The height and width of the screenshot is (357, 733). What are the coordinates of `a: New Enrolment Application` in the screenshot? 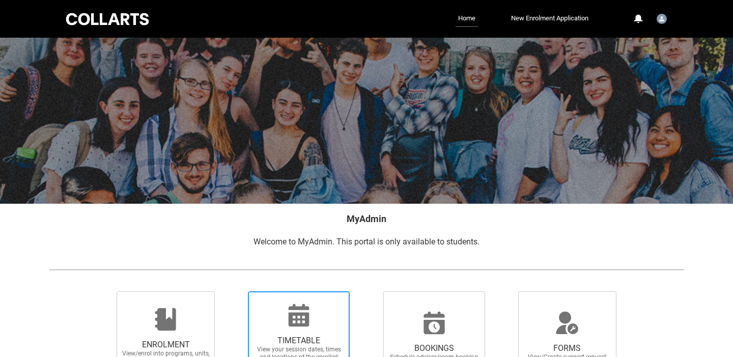 It's located at (550, 18).